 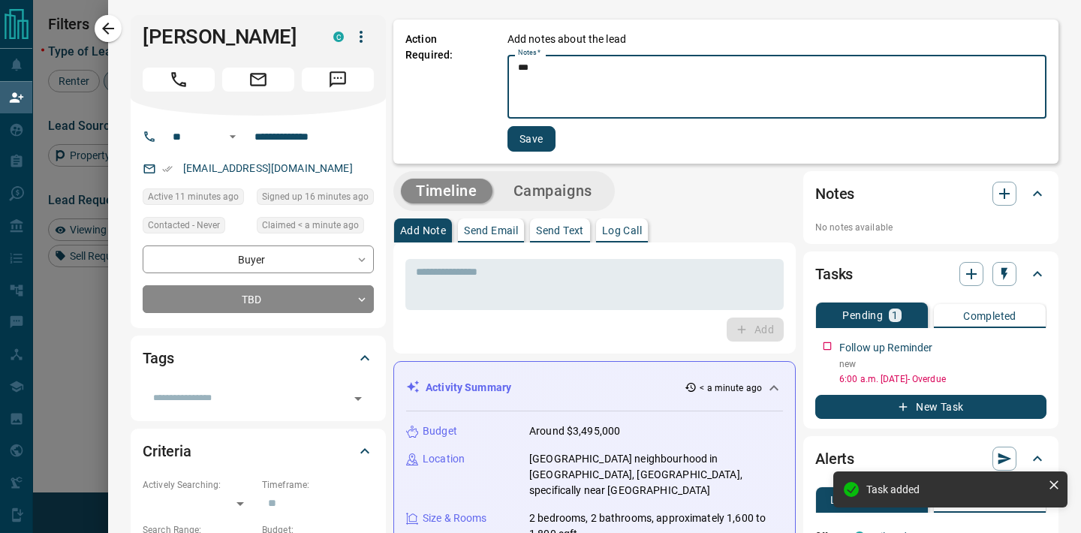 I want to click on button: Campaigns, so click(x=552, y=191).